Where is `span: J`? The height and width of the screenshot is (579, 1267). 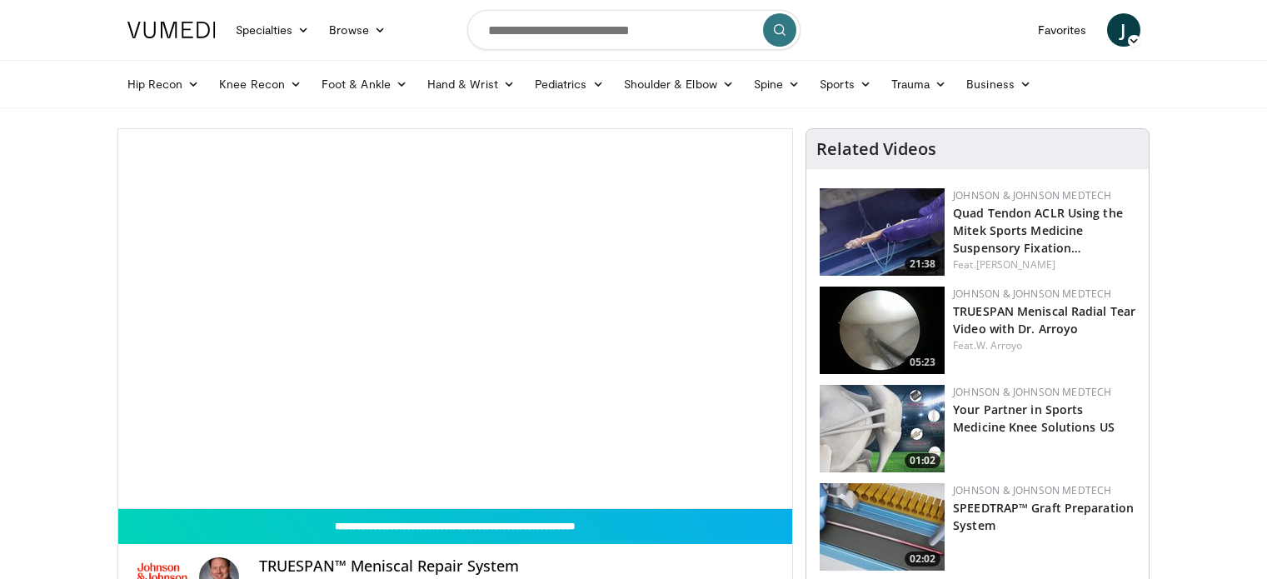 span: J is located at coordinates (1124, 30).